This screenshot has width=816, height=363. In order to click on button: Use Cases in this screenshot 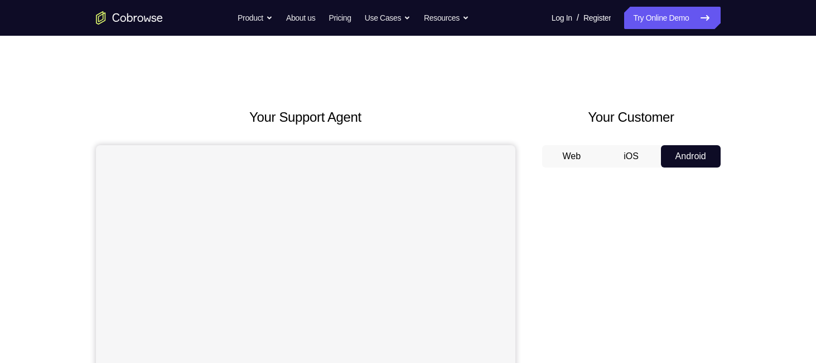, I will do `click(388, 18)`.